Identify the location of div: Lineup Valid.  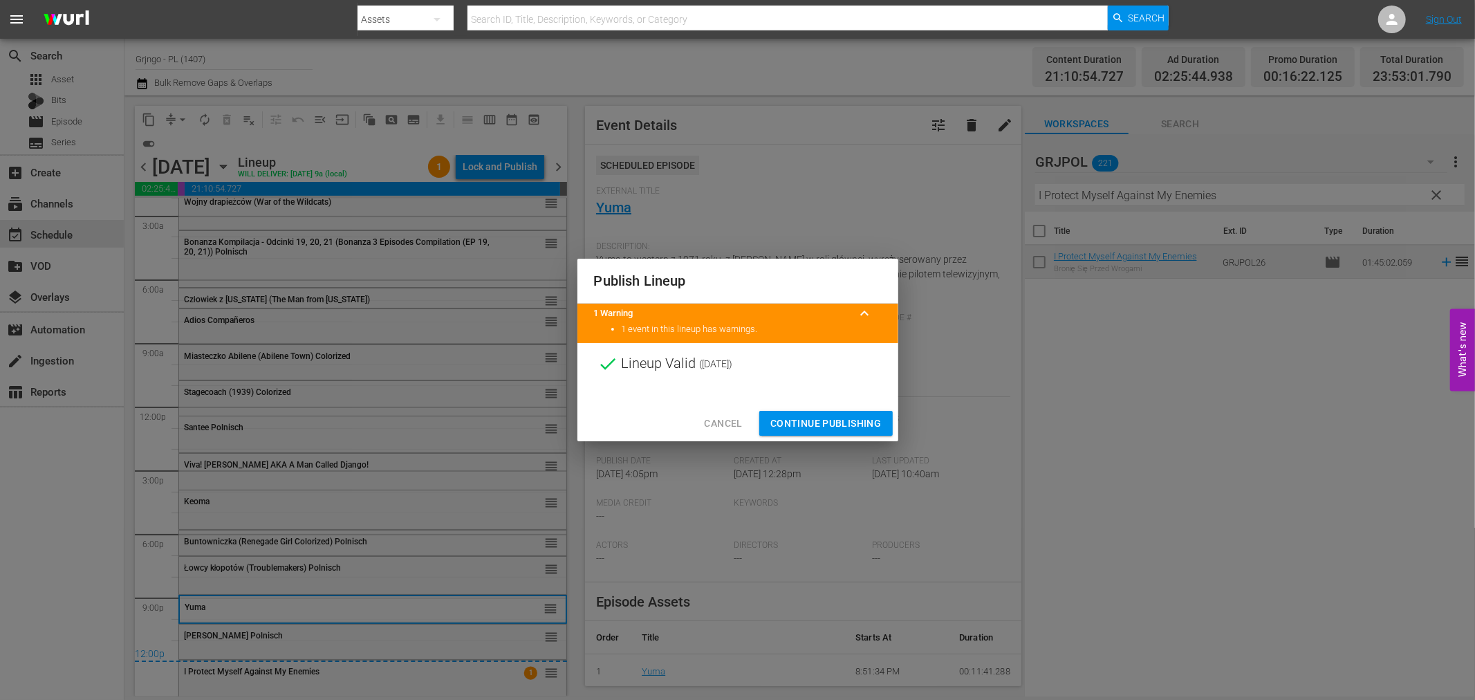
(738, 364).